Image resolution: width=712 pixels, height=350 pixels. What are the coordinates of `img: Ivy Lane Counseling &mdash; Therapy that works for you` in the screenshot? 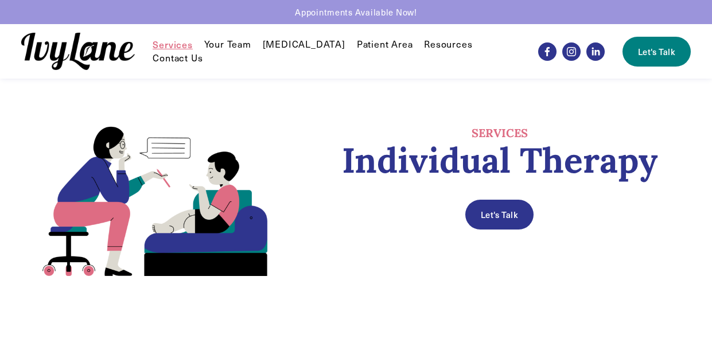 It's located at (78, 51).